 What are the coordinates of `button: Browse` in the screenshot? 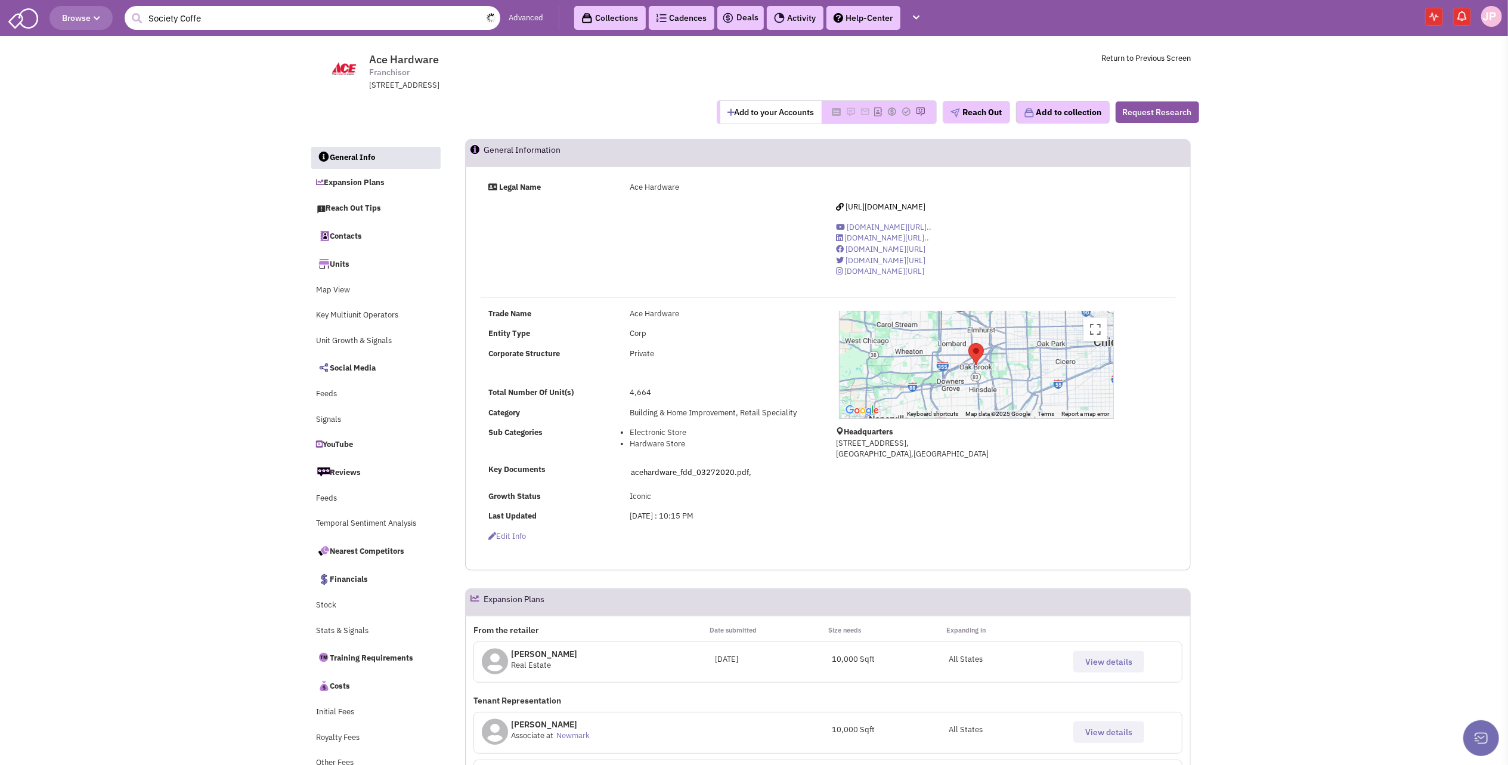 It's located at (81, 18).